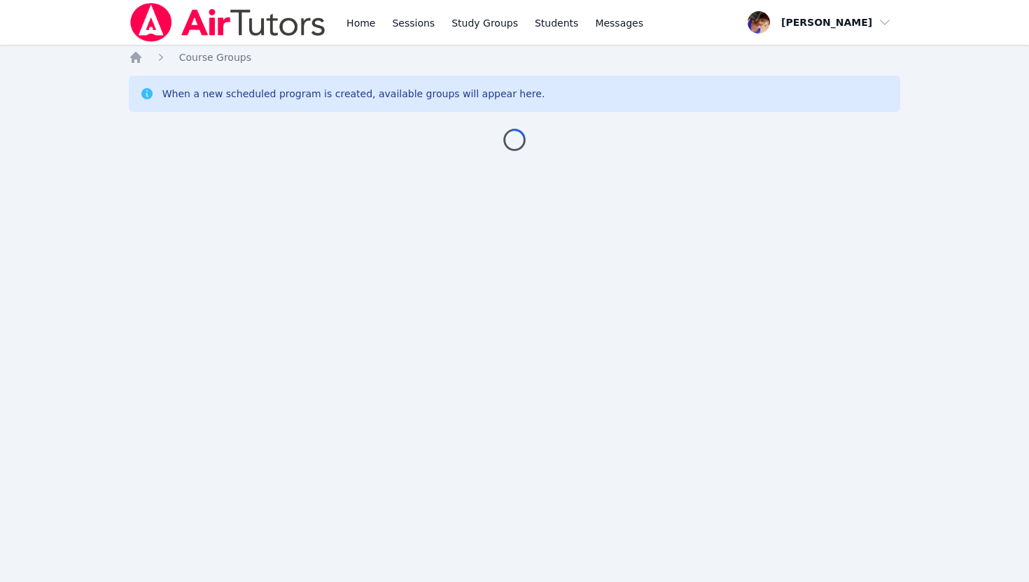 Image resolution: width=1029 pixels, height=582 pixels. What do you see at coordinates (353, 94) in the screenshot?
I see `div: When a new scheduled program is created, available groups will appear here.` at bounding box center [353, 94].